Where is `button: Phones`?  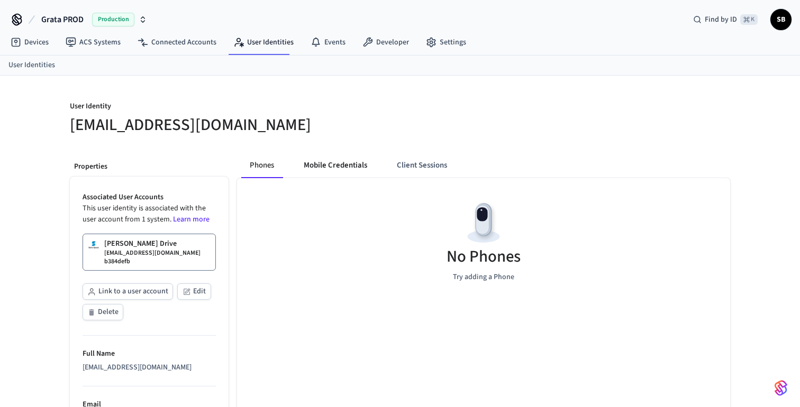
button: Phones is located at coordinates (262, 166).